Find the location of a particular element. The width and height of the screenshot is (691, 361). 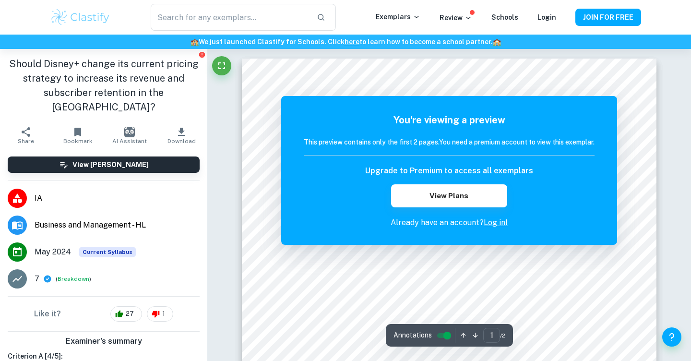

div: 27 is located at coordinates (126, 314).